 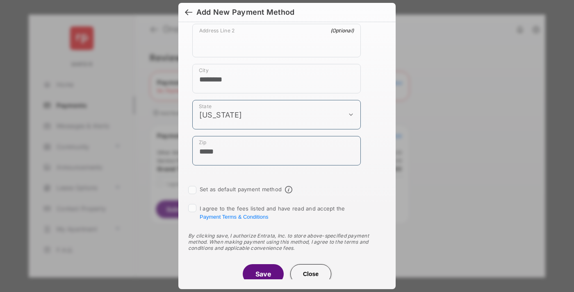 What do you see at coordinates (288, 190) in the screenshot?
I see `span: Default payment method info` at bounding box center [288, 190].